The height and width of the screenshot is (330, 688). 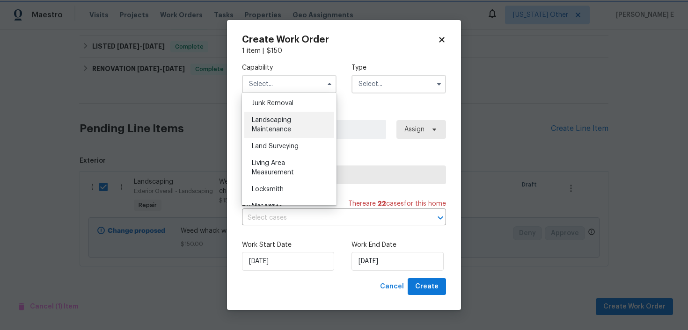 What do you see at coordinates (427, 287) in the screenshot?
I see `span: Create` at bounding box center [427, 287].